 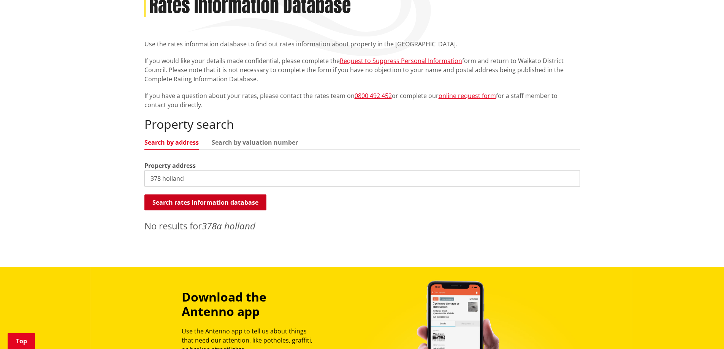 What do you see at coordinates (171, 142) in the screenshot?
I see `a: Search by address` at bounding box center [171, 142].